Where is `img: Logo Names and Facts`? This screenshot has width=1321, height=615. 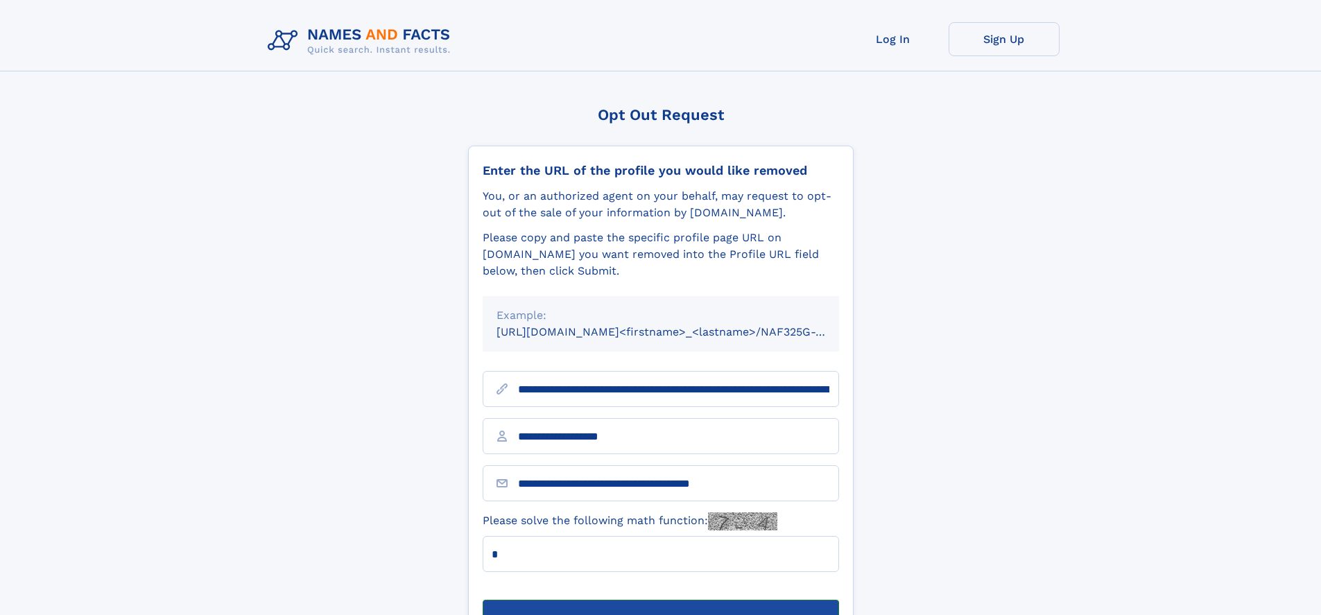
img: Logo Names and Facts is located at coordinates (362, 41).